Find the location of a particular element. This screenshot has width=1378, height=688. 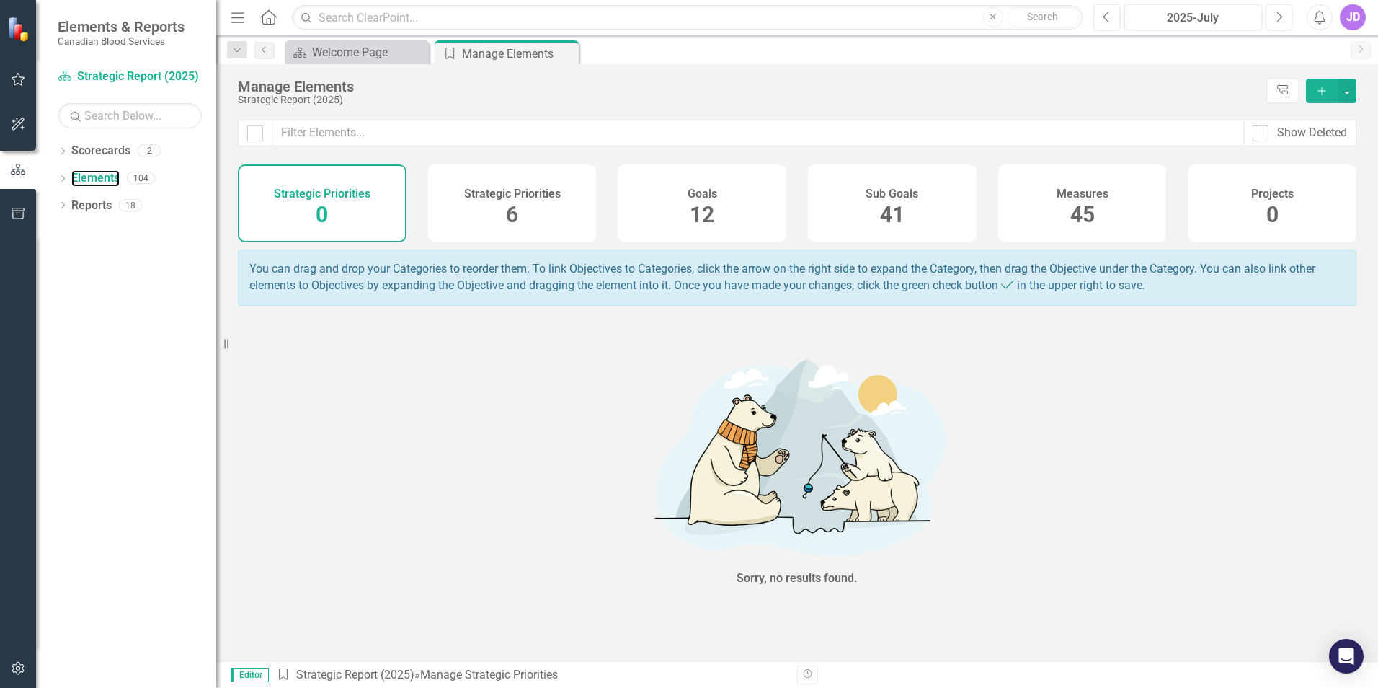

h4: Projects is located at coordinates (1272, 194).